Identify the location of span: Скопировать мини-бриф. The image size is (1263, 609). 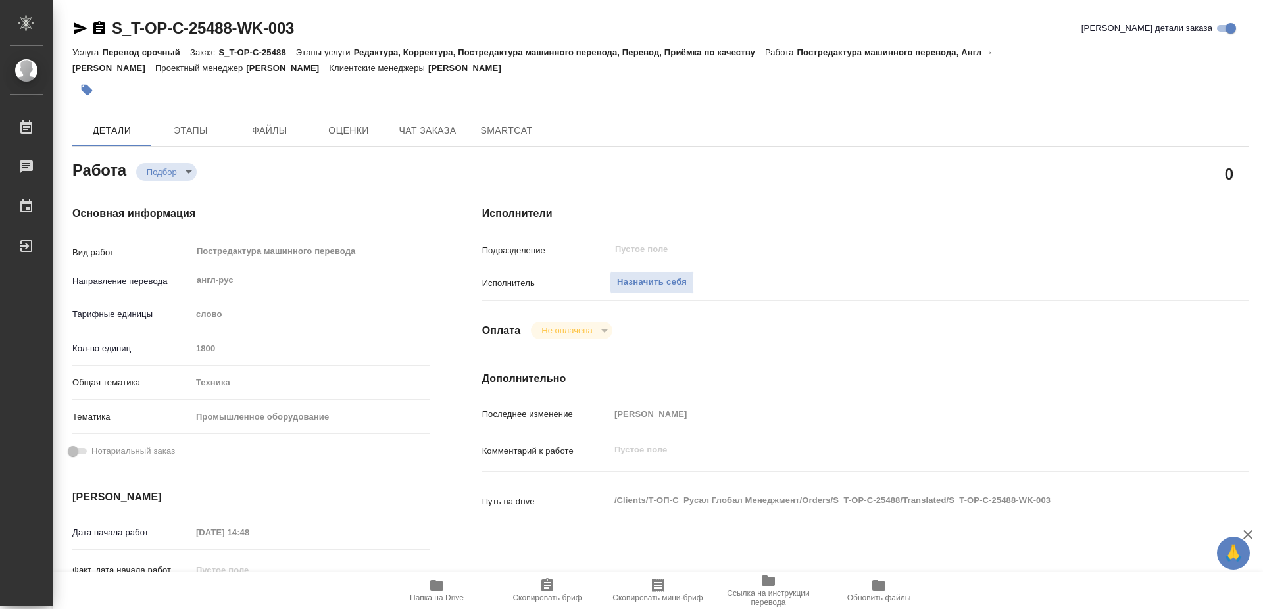
(657, 598).